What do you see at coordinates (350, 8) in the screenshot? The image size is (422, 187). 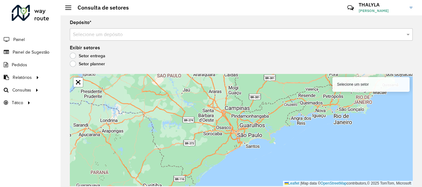 I see `a: Contato Rápido` at bounding box center [350, 8].